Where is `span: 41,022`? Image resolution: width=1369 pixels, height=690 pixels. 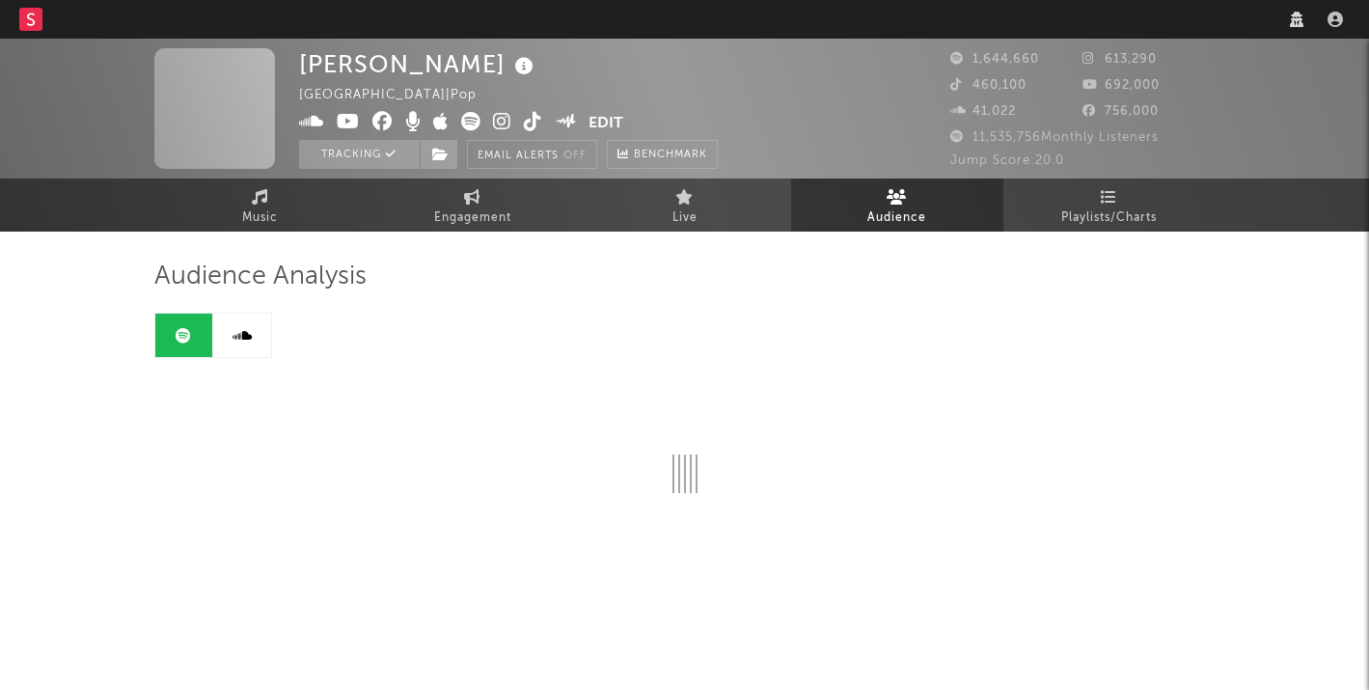 span: 41,022 is located at coordinates (983, 111).